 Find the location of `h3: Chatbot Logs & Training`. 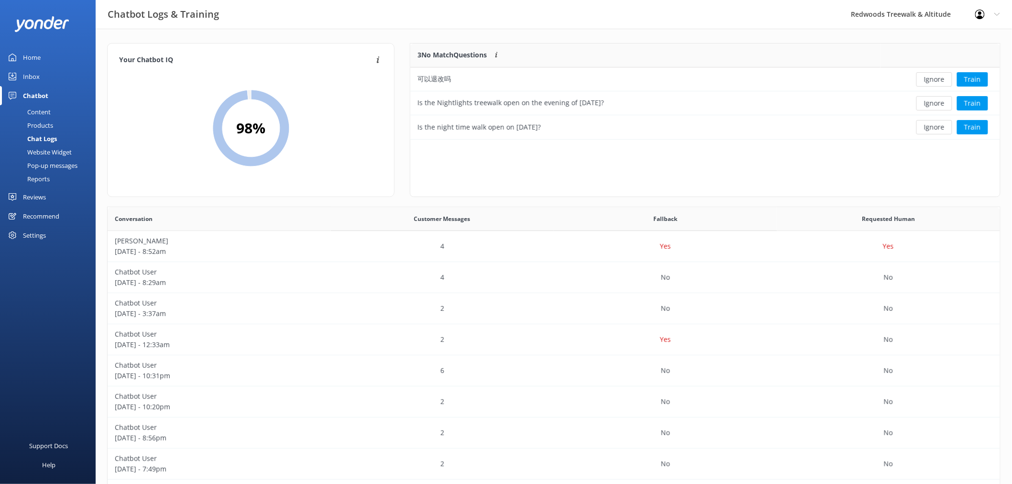

h3: Chatbot Logs & Training is located at coordinates (163, 14).